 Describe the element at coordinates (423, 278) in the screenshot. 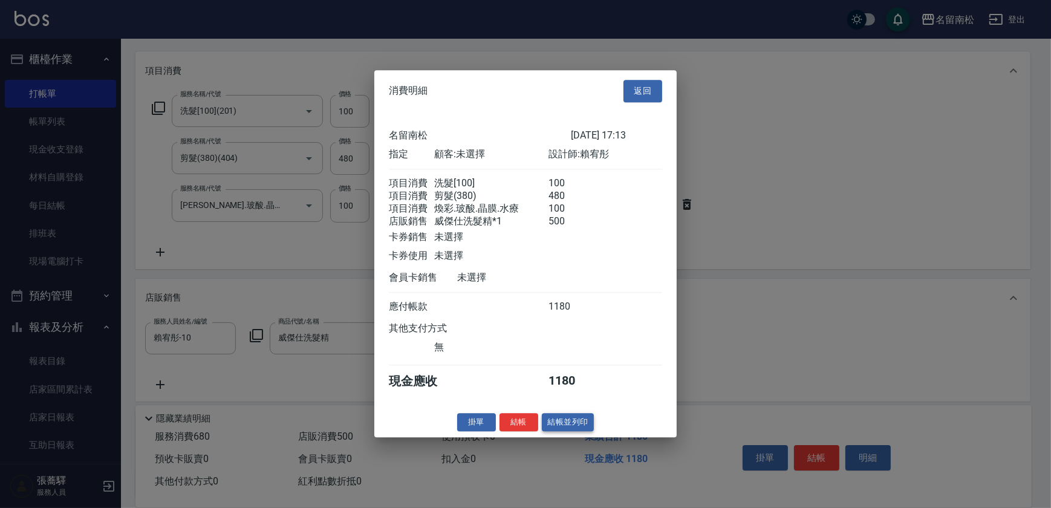

I see `div: 會員卡銷售` at that location.